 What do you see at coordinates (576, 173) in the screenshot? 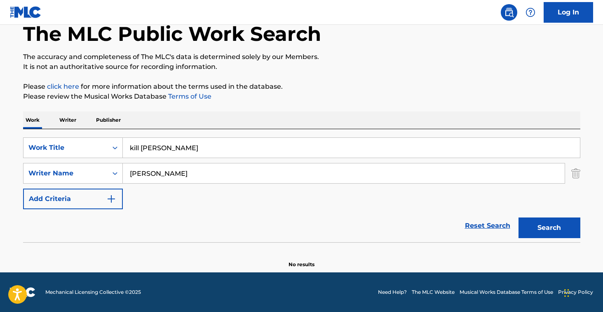
I see `img: Delete Criterion` at bounding box center [576, 173].